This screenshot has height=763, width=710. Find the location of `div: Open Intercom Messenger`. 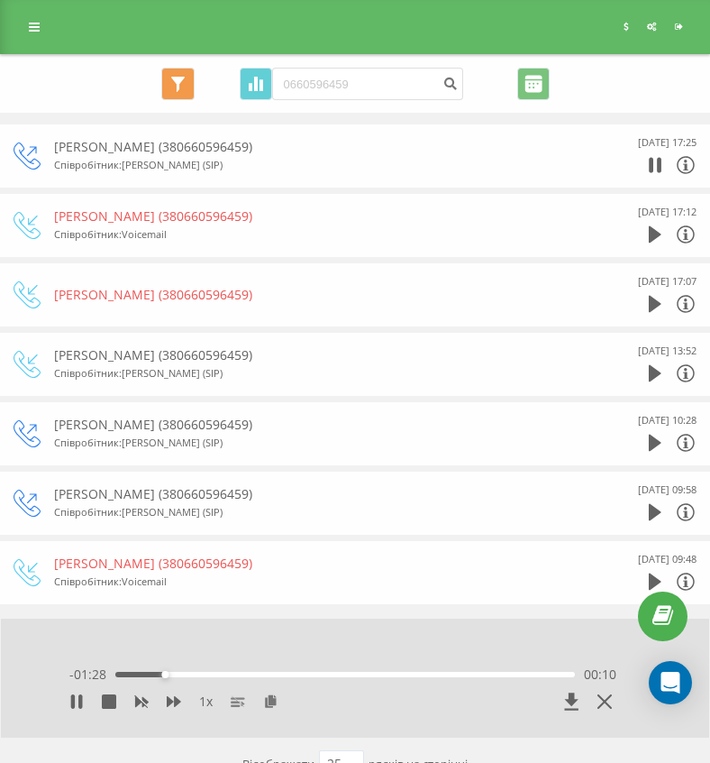

div: Open Intercom Messenger is located at coordinates (671, 683).